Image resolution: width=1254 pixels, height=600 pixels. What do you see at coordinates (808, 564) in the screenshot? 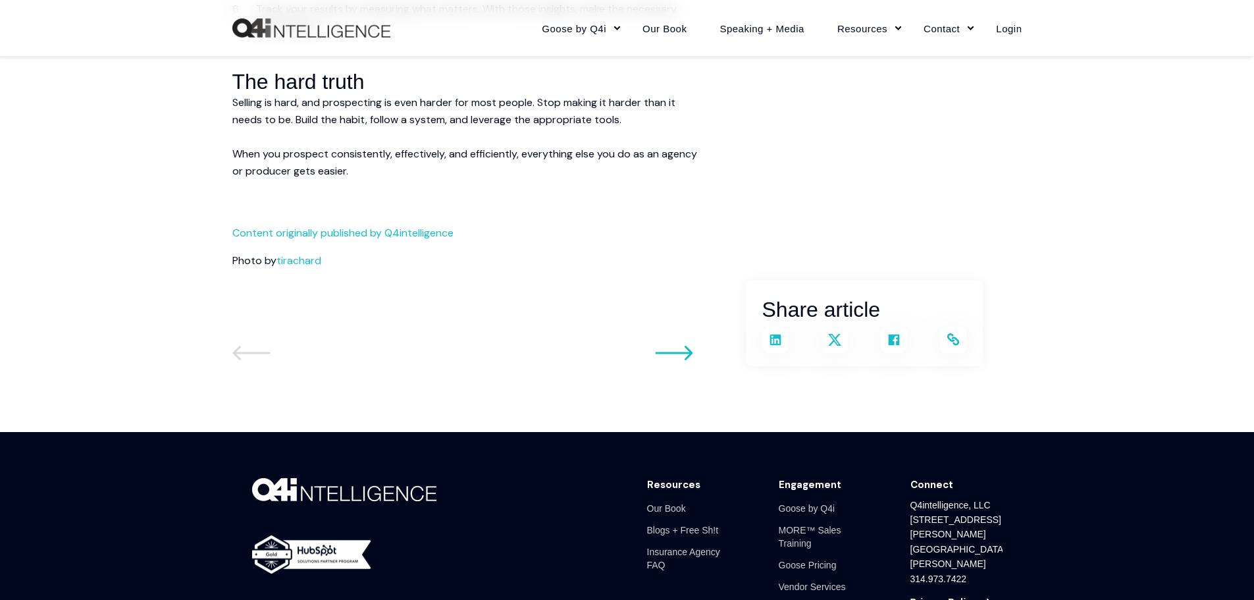
I see `a: Goose Pricing` at bounding box center [808, 564].